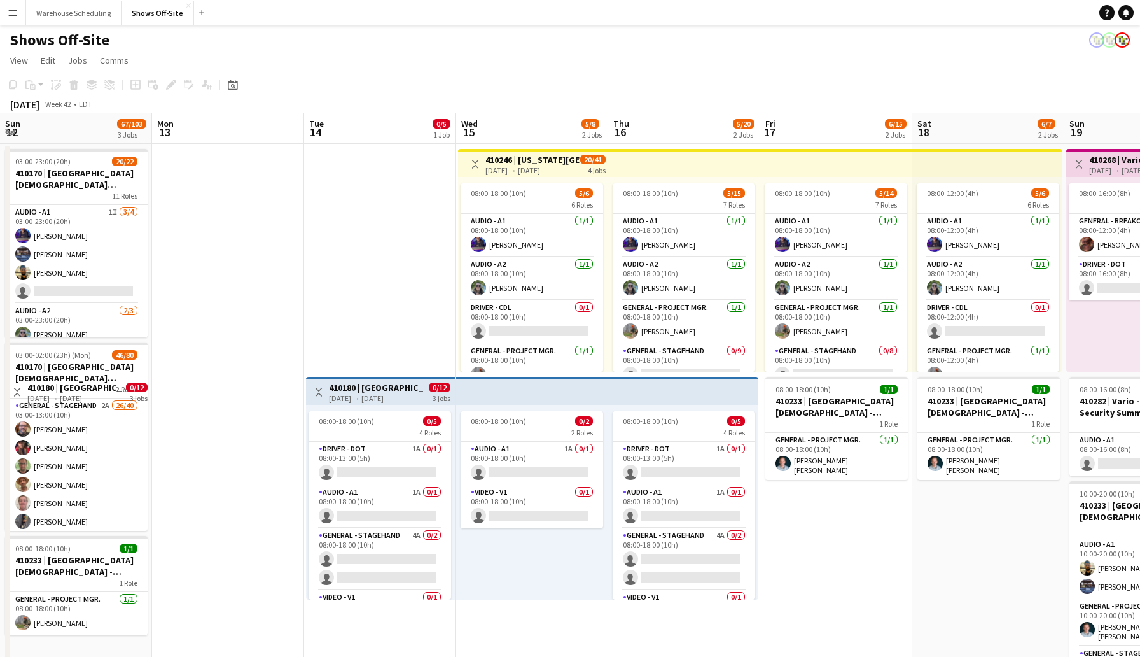  I want to click on a: Edit, so click(48, 60).